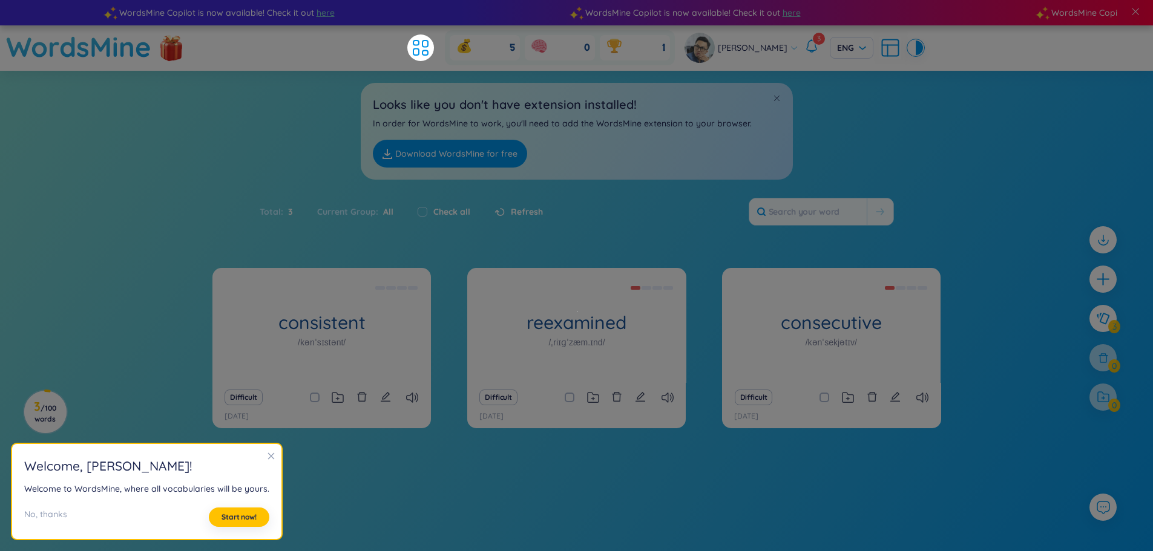 This screenshot has width=1153, height=551. What do you see at coordinates (1103, 279) in the screenshot?
I see `span: plus` at bounding box center [1103, 279].